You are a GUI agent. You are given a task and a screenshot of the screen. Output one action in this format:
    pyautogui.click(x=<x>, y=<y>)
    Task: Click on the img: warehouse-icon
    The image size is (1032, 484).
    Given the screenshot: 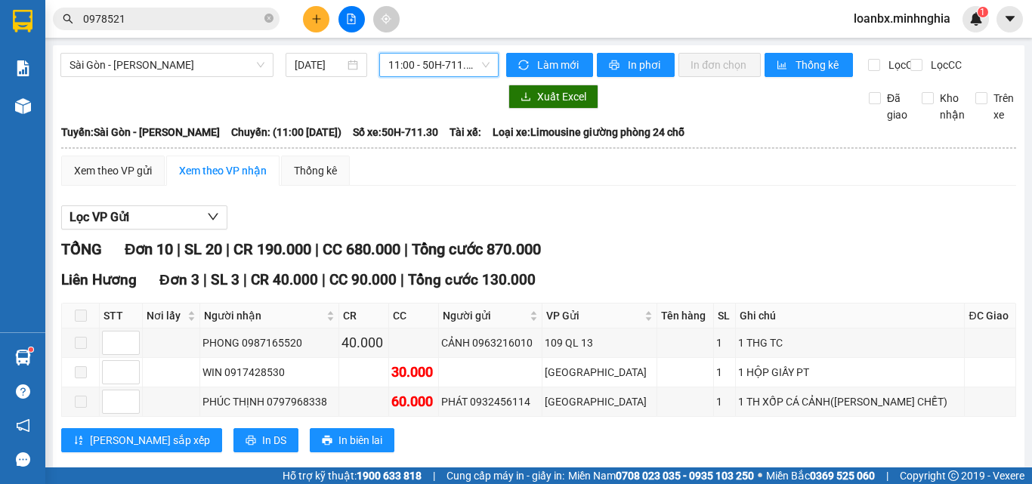 What is the action you would take?
    pyautogui.click(x=23, y=106)
    